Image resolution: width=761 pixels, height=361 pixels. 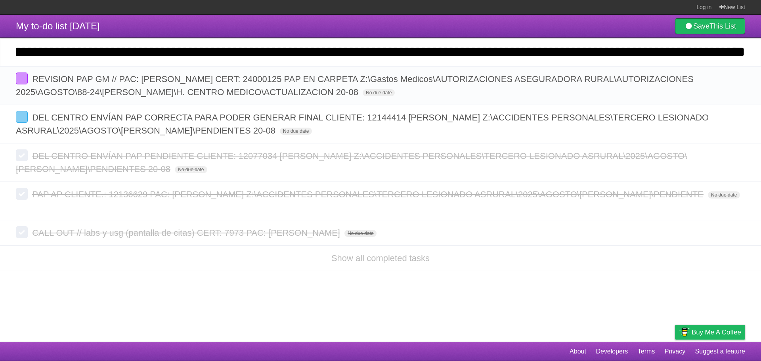 What do you see at coordinates (578, 351) in the screenshot?
I see `a: About` at bounding box center [578, 351].